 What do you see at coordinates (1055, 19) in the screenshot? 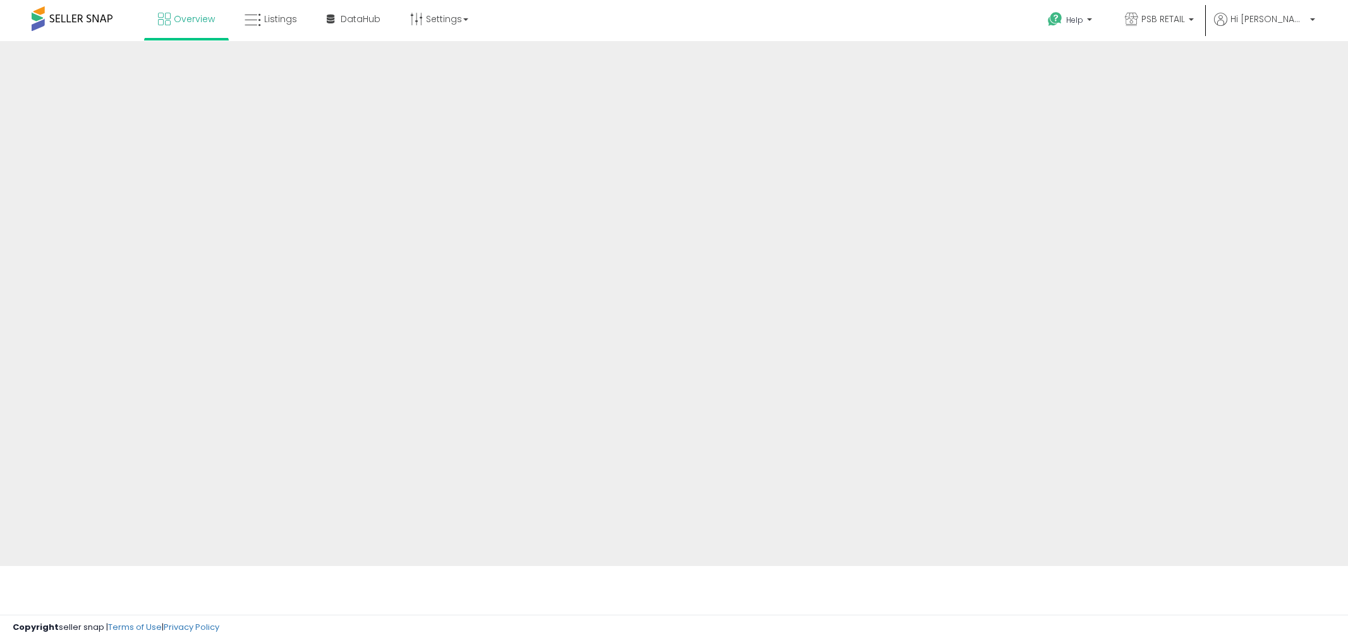
I see `i: Get Help` at bounding box center [1055, 19].